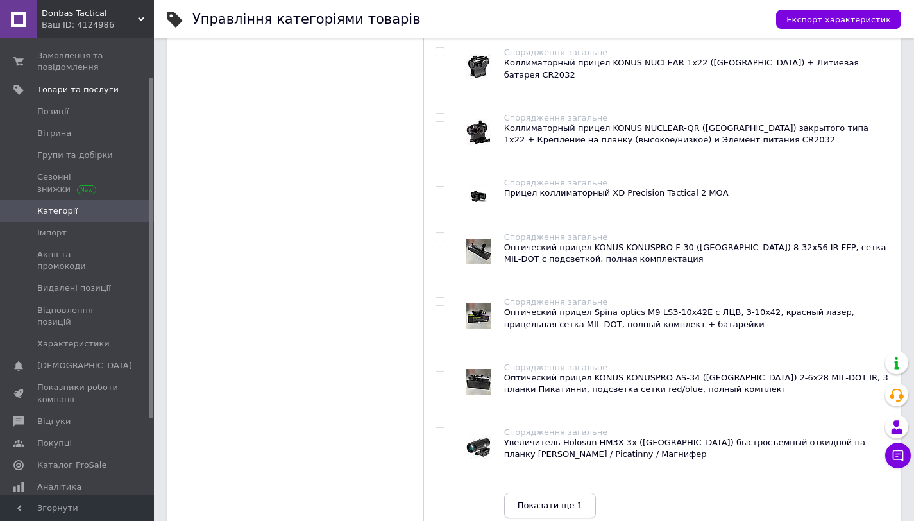  Describe the element at coordinates (52, 233) in the screenshot. I see `span: Імпорт` at that location.